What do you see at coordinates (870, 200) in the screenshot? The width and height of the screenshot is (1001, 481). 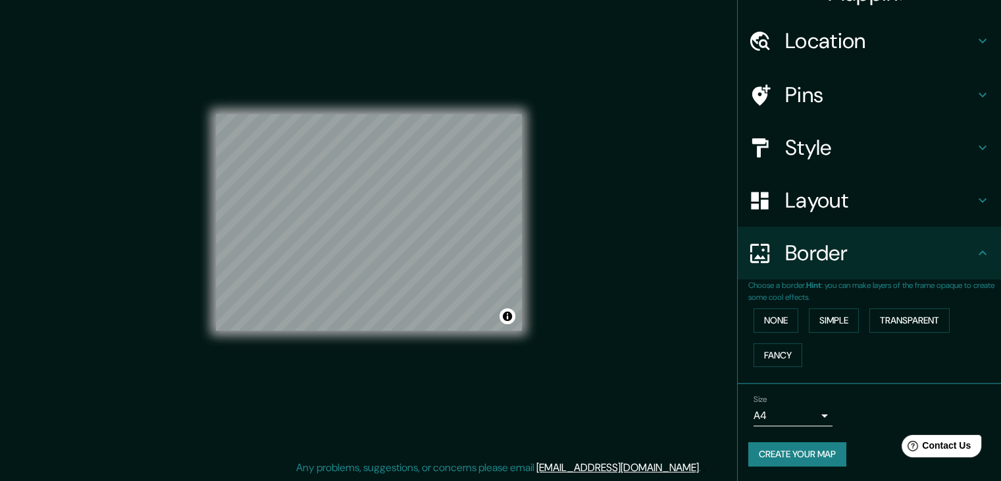 I see `div: Layout` at bounding box center [870, 200].